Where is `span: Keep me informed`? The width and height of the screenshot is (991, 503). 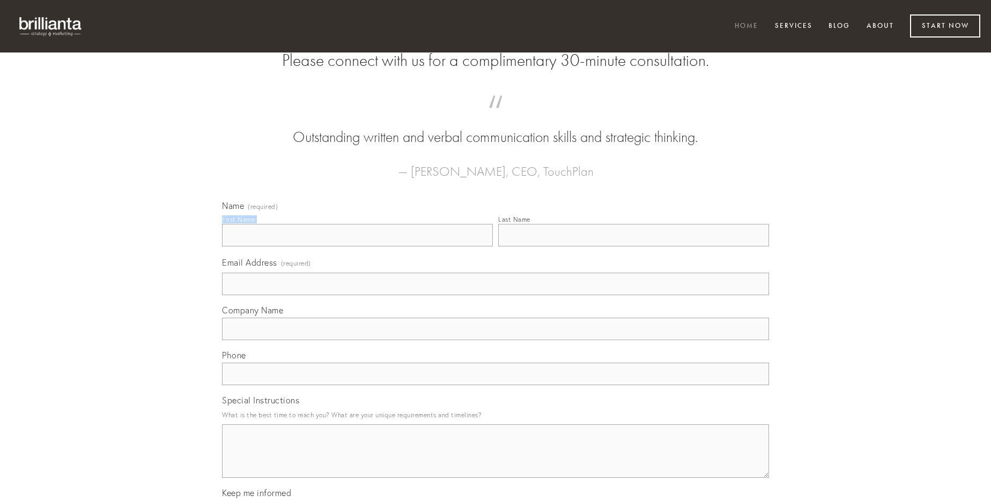 span: Keep me informed is located at coordinates (256, 493).